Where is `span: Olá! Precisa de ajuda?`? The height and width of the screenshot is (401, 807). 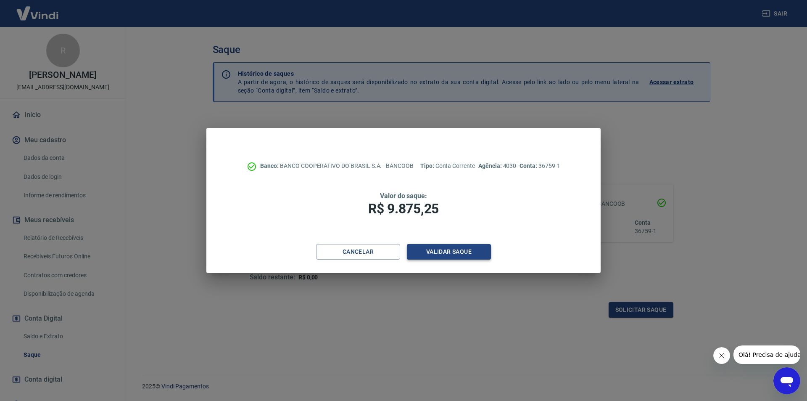
span: Olá! Precisa de ajuda? is located at coordinates (38, 9).